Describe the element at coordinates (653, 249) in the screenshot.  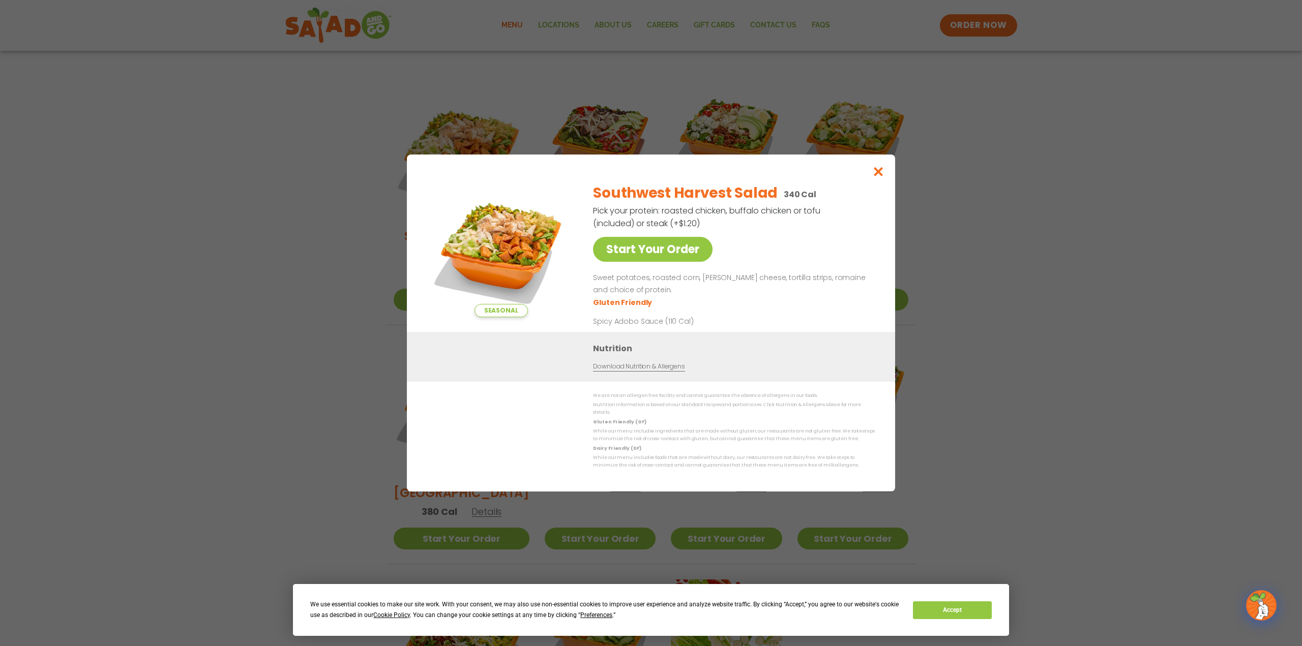
I see `a: Start Your Order` at that location.